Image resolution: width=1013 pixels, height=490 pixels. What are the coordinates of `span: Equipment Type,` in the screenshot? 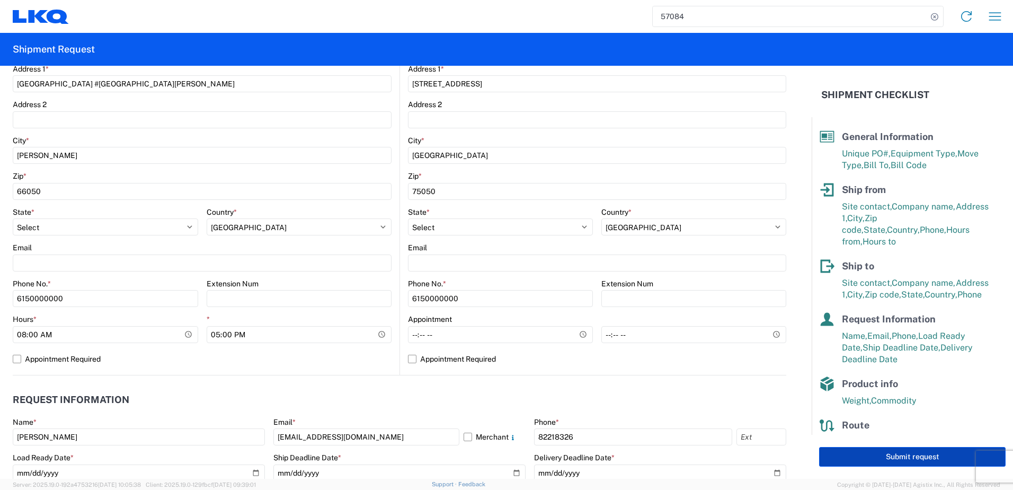 It's located at (924, 153).